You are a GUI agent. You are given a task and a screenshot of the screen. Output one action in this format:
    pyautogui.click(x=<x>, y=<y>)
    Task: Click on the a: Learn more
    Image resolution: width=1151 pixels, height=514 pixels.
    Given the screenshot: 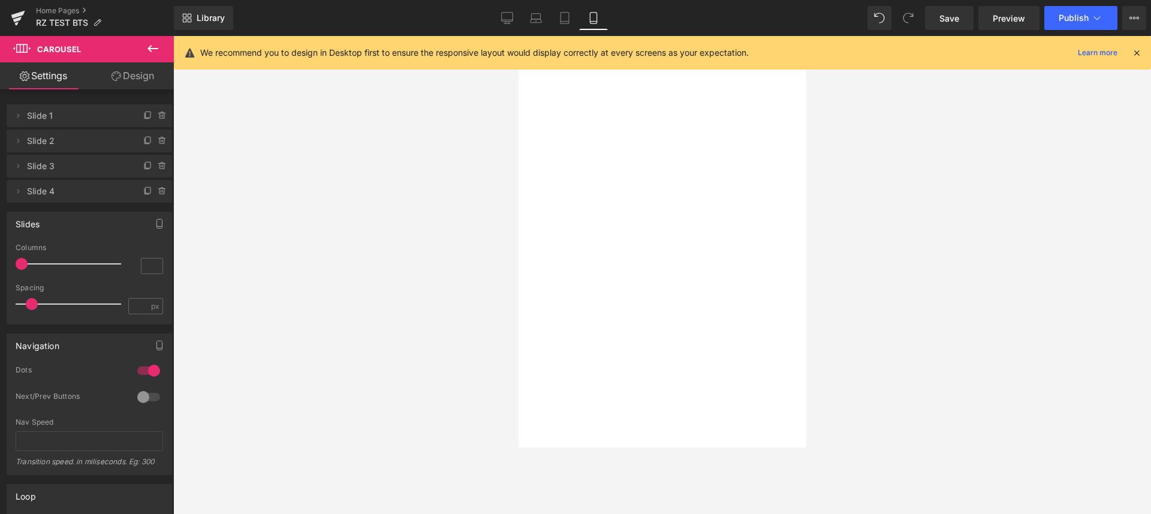 What is the action you would take?
    pyautogui.click(x=1098, y=53)
    